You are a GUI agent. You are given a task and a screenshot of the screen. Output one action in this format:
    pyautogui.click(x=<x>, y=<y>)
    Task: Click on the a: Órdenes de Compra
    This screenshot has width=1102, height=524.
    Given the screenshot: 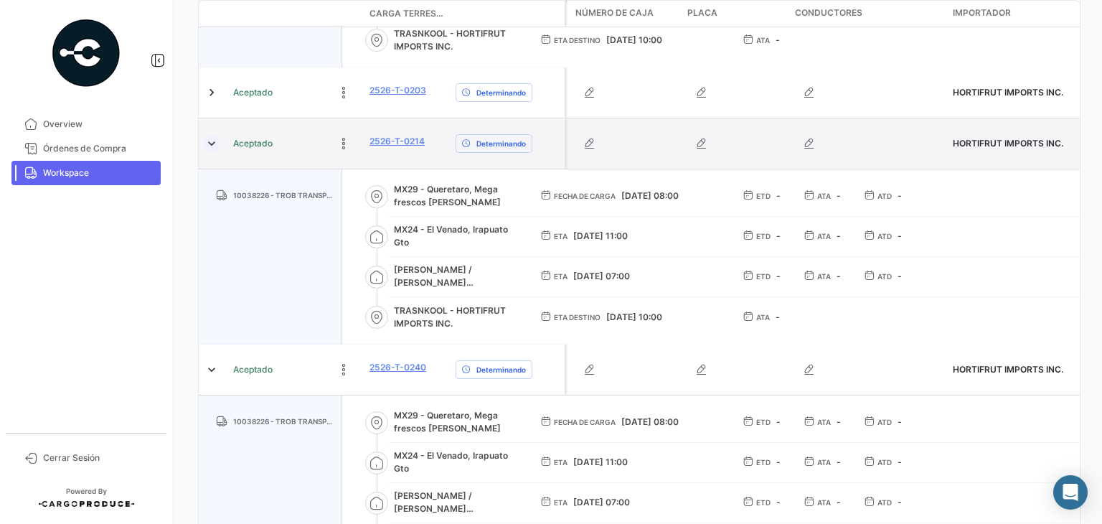 What is the action you would take?
    pyautogui.click(x=86, y=148)
    